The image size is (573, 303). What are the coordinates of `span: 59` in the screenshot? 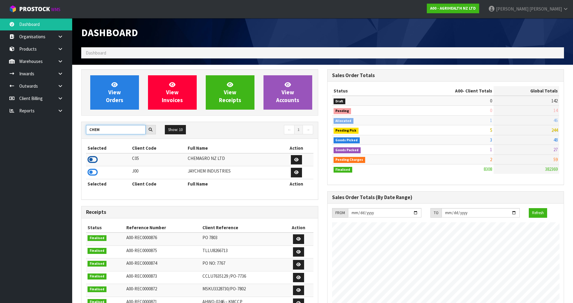 It's located at (555, 159).